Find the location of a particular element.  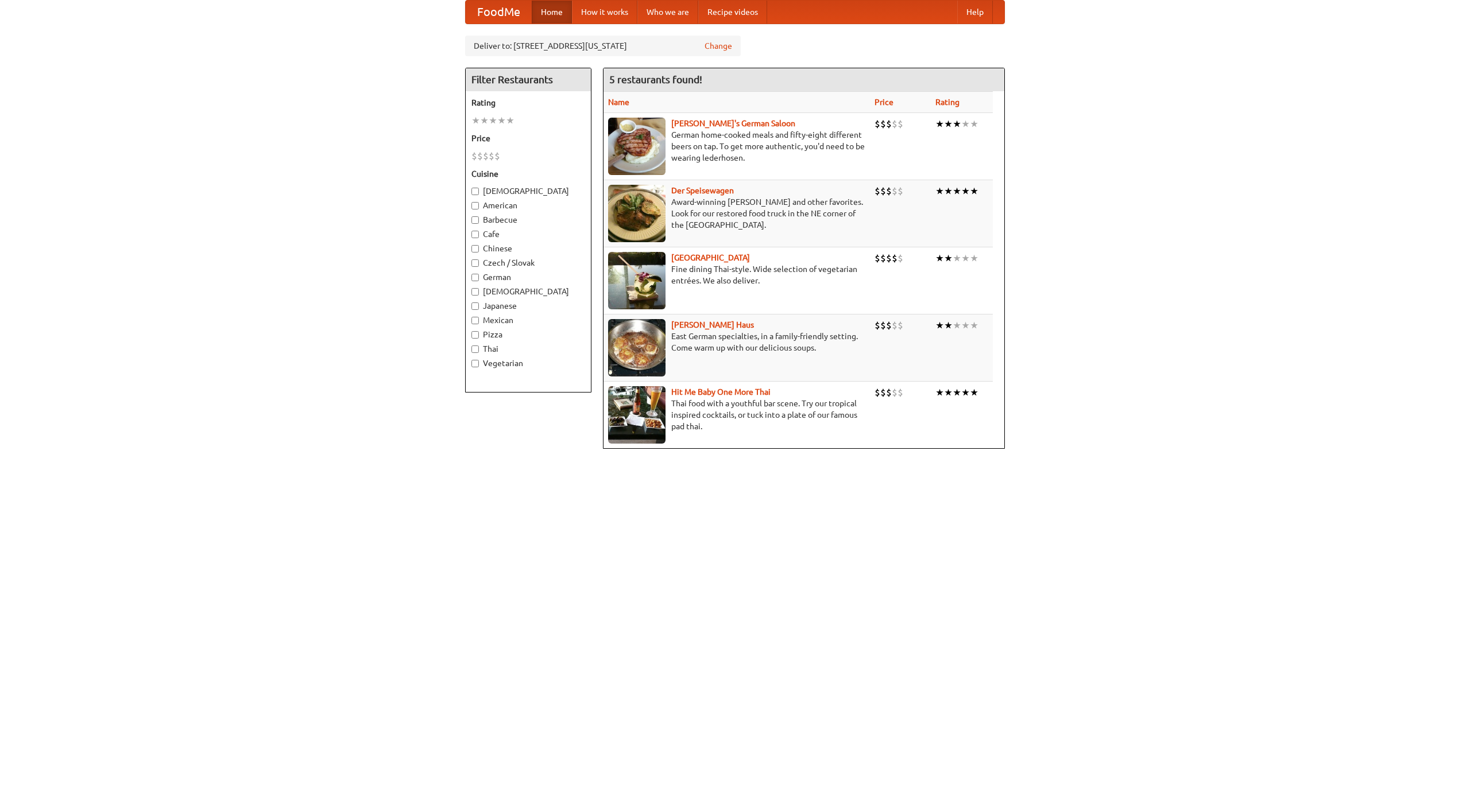

label: American is located at coordinates (528, 206).